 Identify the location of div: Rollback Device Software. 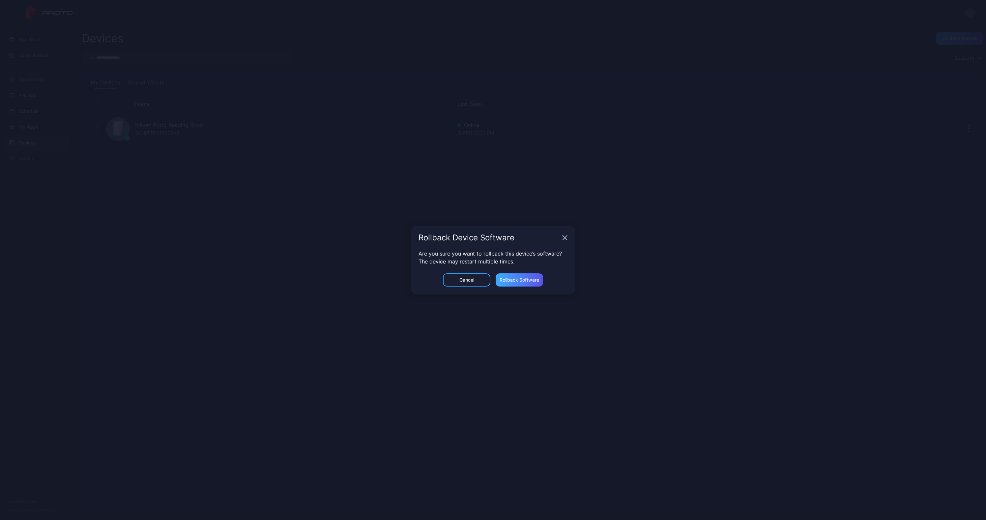
(489, 238).